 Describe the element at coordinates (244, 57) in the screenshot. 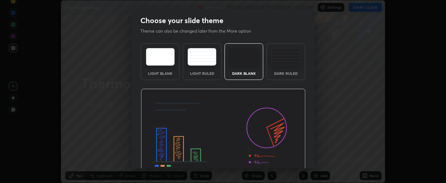

I see `img: darkTheme.f0cc69e5.svg` at that location.